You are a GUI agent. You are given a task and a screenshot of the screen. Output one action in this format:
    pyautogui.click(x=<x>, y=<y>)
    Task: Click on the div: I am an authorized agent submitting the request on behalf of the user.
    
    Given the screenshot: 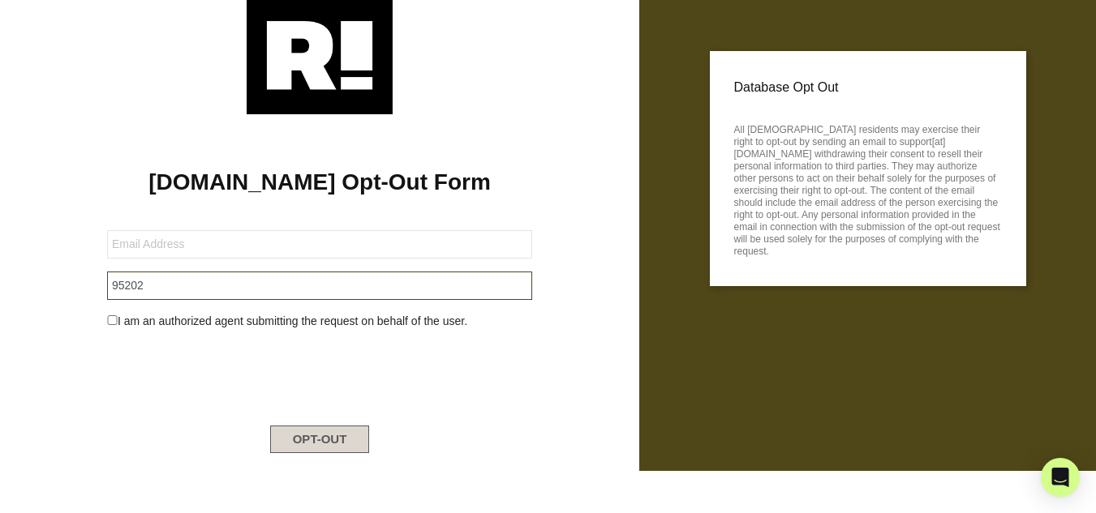 What is the action you would take?
    pyautogui.click(x=320, y=321)
    